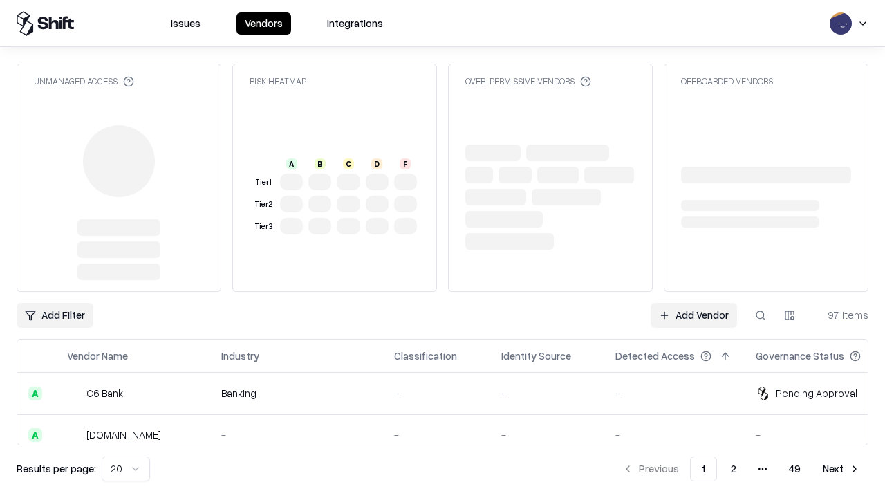 Image resolution: width=885 pixels, height=498 pixels. Describe the element at coordinates (536, 355) in the screenshot. I see `div: Identity Source` at that location.